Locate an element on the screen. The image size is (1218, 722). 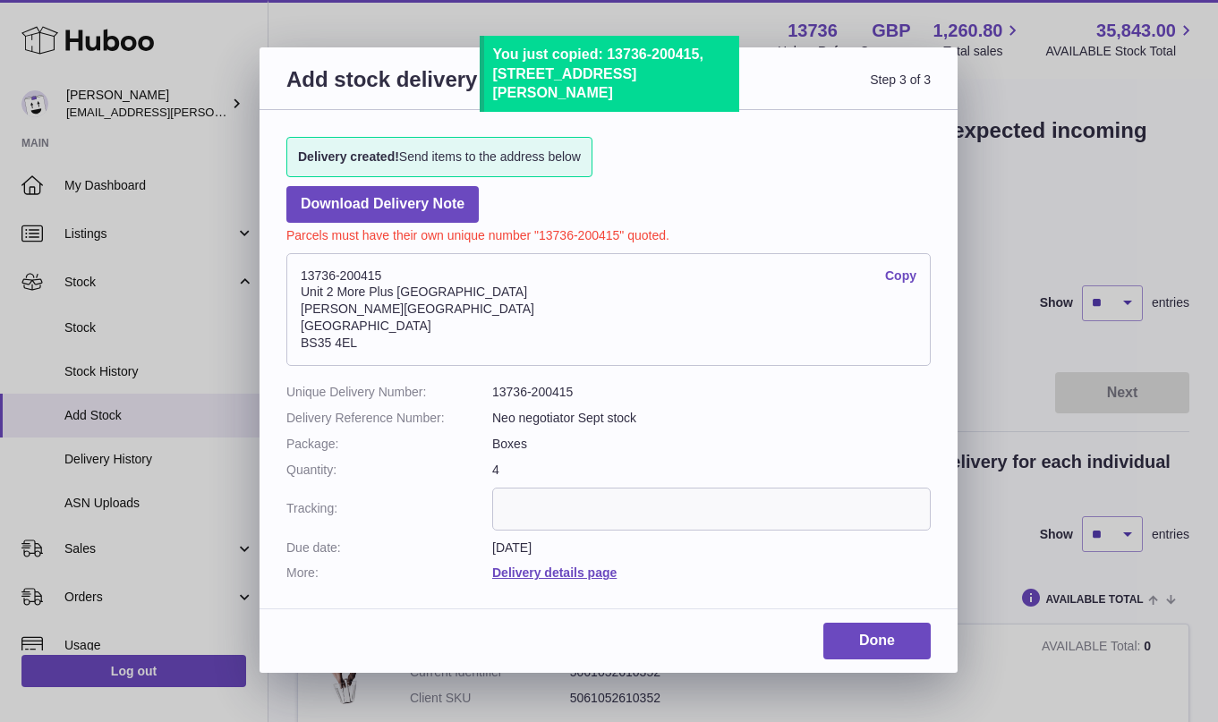
dt: More: is located at coordinates (389, 573).